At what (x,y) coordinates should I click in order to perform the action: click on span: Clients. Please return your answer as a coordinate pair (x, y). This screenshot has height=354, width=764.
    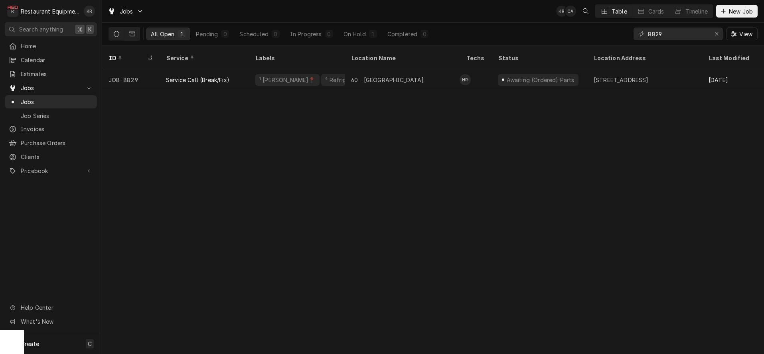
    Looking at the image, I should click on (57, 157).